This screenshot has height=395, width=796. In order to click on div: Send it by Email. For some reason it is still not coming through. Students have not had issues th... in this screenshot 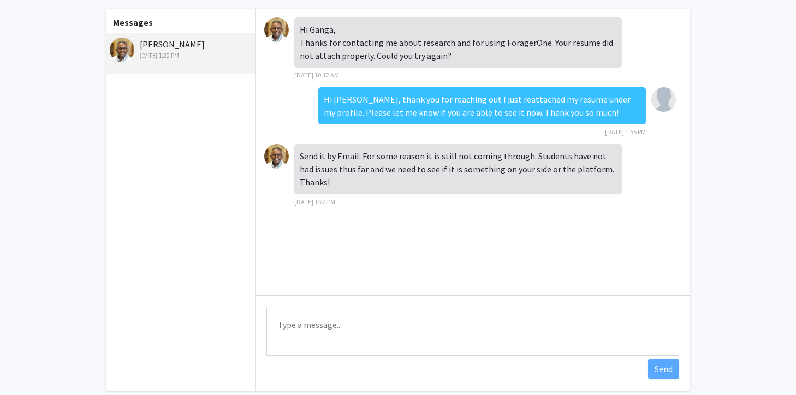, I will do `click(458, 169)`.